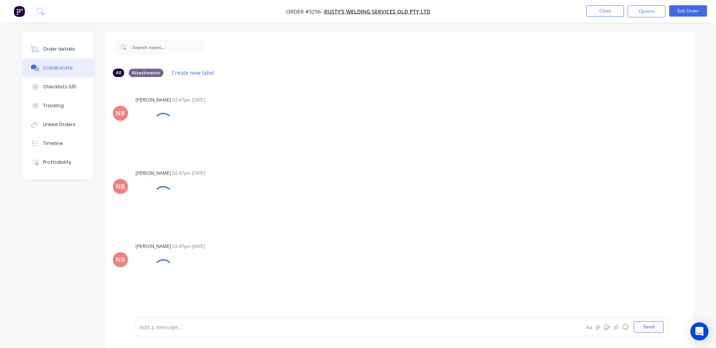  I want to click on button: Create new label, so click(193, 72).